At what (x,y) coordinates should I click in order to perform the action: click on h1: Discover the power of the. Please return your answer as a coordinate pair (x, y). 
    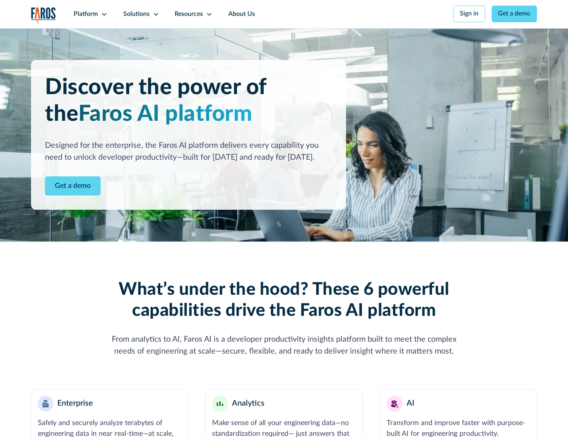
    Looking at the image, I should click on (188, 101).